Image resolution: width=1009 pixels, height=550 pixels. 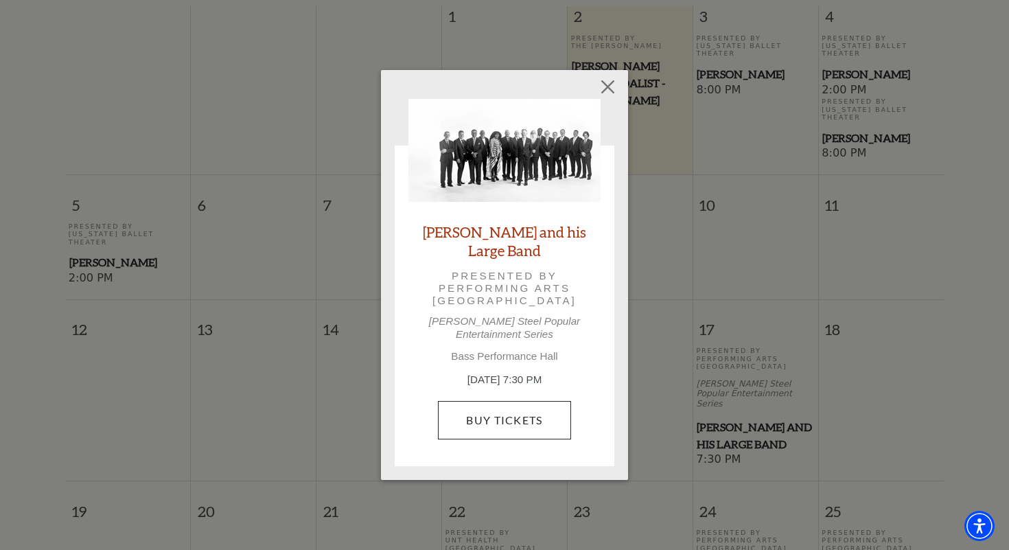 I want to click on p: Bass Performance Hall, so click(x=505, y=356).